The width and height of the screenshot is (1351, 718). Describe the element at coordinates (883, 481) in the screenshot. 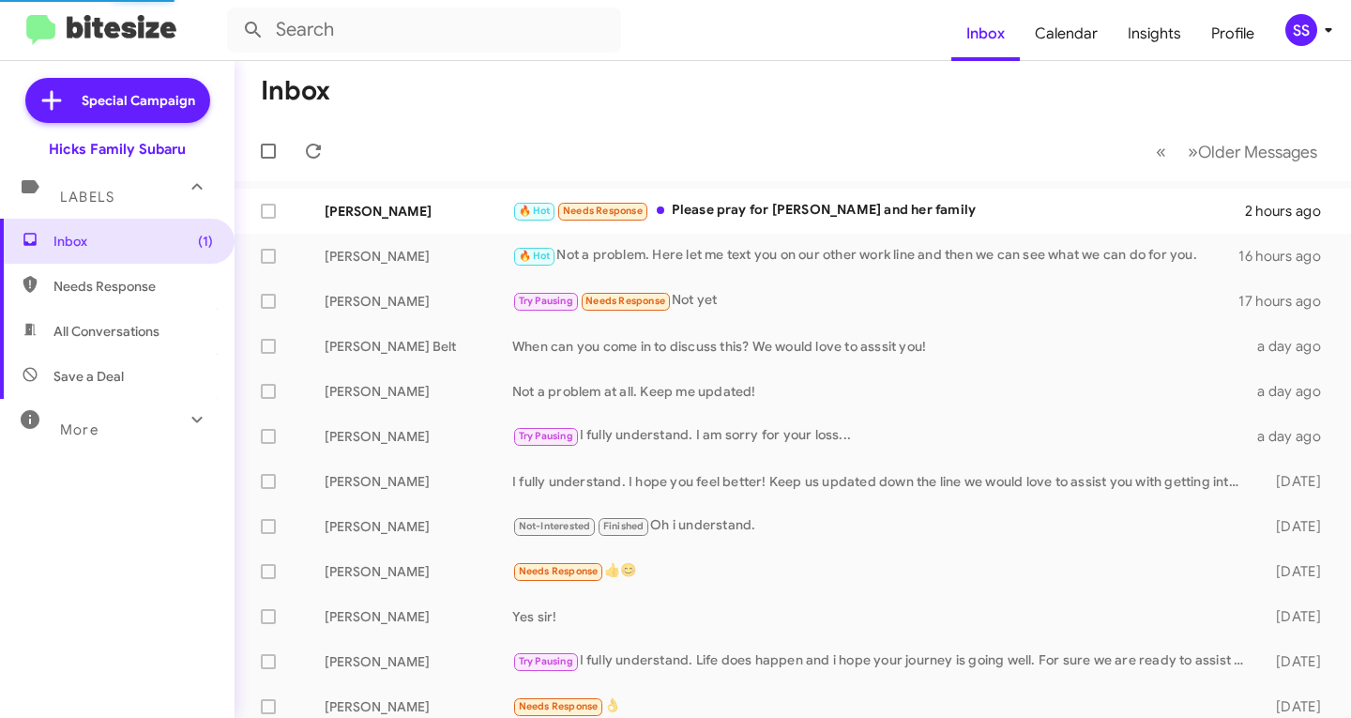

I see `div: I fully understand. I hope you feel better! Keep us updated down the line we would love to assist...` at that location.